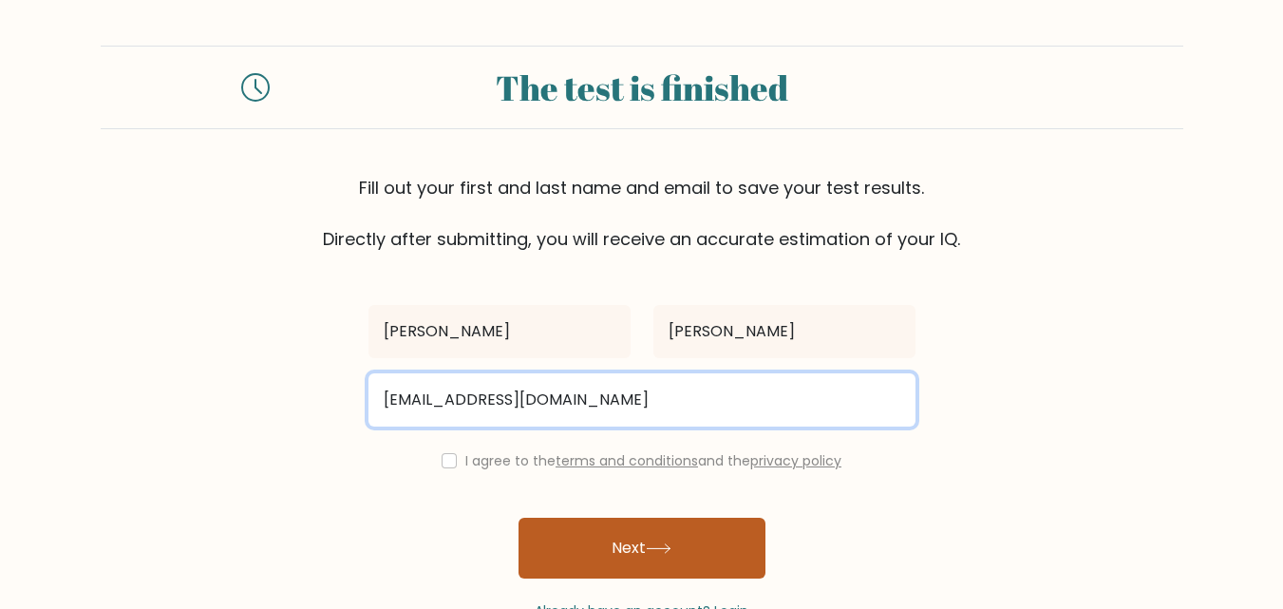  Describe the element at coordinates (499, 331) in the screenshot. I see `input: First name` at that location.